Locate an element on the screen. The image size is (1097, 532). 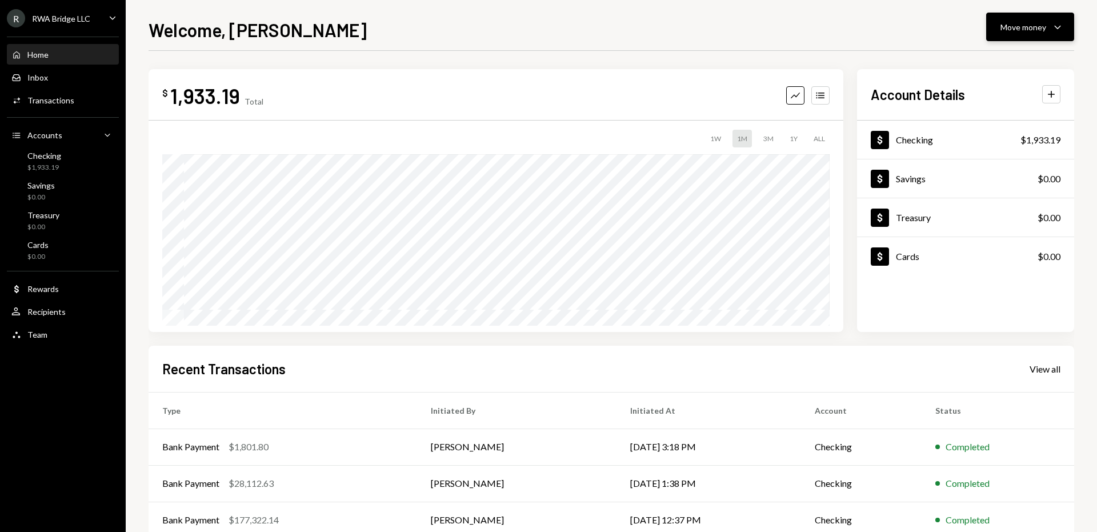
div: Accounts is located at coordinates (45, 135).